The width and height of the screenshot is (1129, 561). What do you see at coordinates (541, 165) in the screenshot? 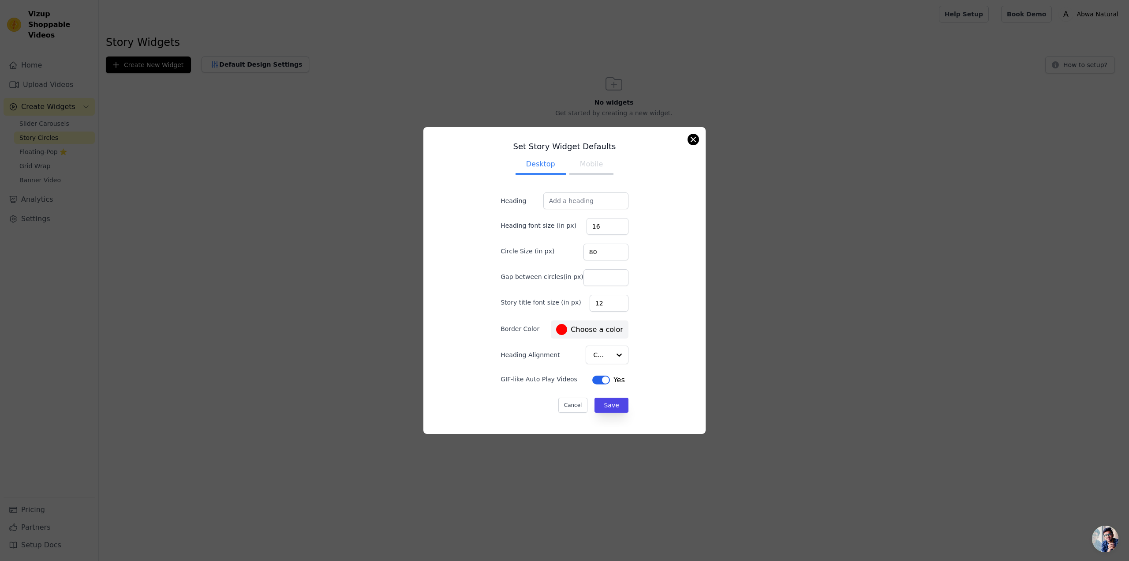
I see `button: Desktop` at bounding box center [541, 165].